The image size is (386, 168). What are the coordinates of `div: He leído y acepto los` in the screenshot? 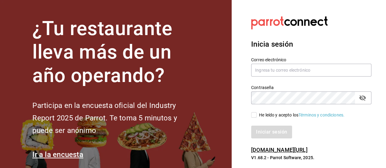 It's located at (302, 115).